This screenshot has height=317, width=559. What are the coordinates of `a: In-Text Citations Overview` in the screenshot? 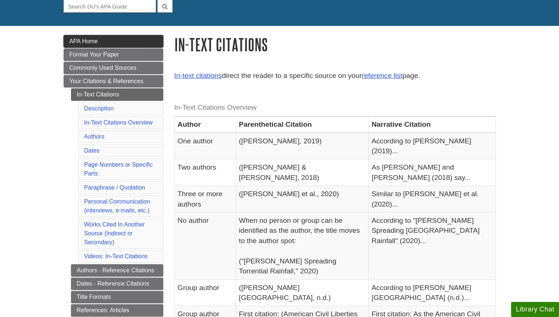 It's located at (119, 122).